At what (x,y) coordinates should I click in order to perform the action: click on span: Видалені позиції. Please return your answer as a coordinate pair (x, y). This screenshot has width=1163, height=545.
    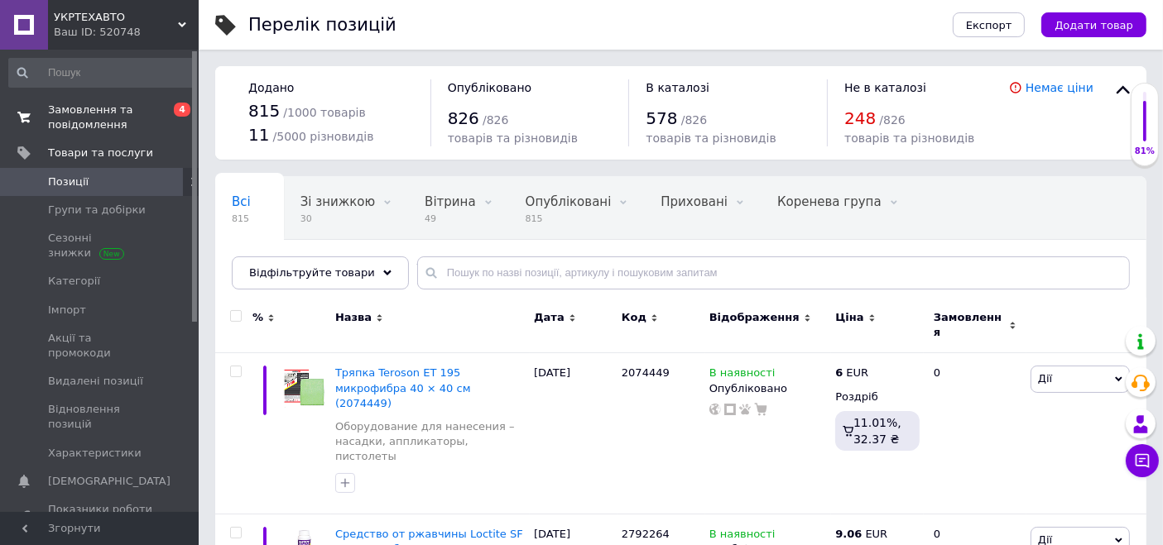
    Looking at the image, I should click on (95, 382).